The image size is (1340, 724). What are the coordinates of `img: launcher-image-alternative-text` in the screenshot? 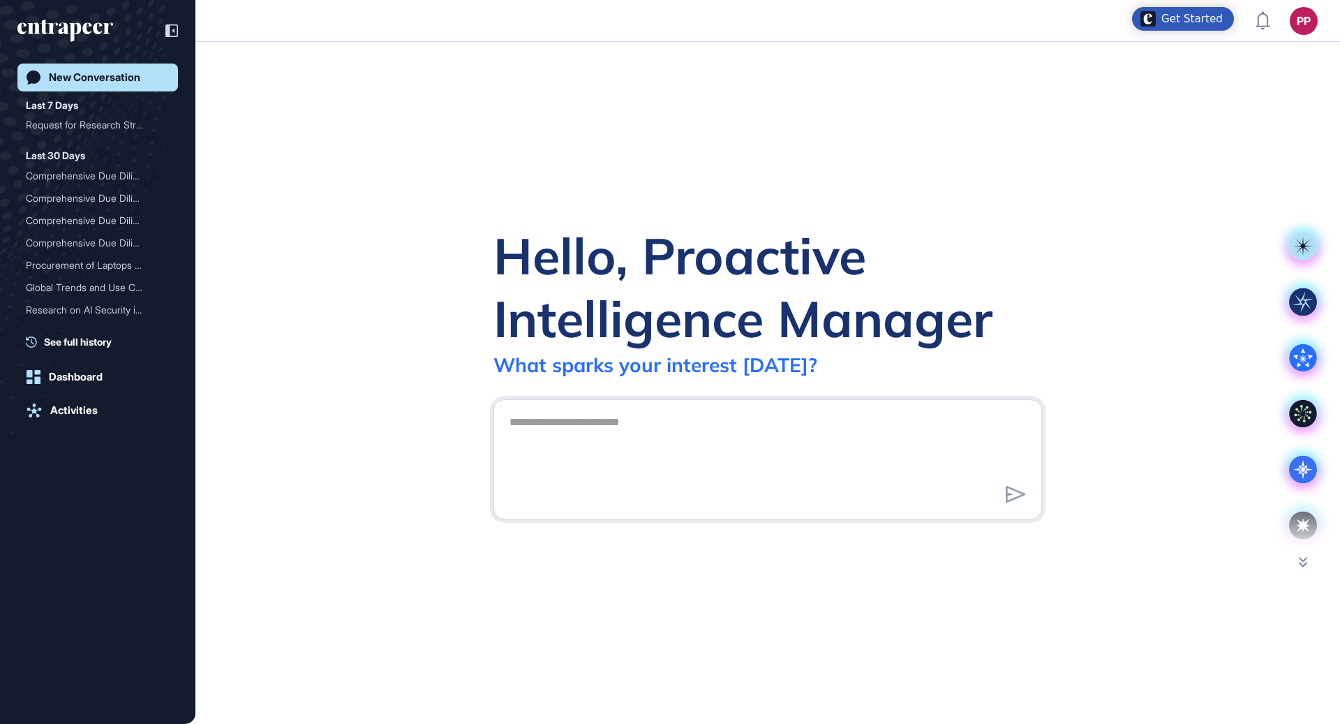 It's located at (1148, 19).